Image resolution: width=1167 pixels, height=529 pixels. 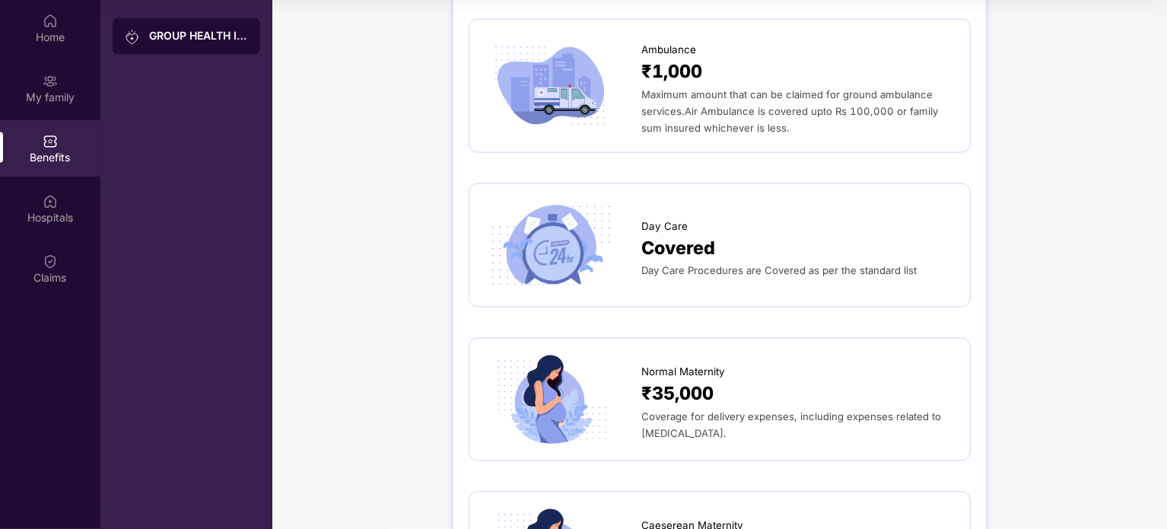 What do you see at coordinates (50, 262) in the screenshot?
I see `img: svg+xml;base64,PHN2ZyBpZD0iQ2xhaW0iIHhtbG5zPSJodHRwOi8vd3d3LnczLm9yZy8yMDAwL3N2ZyIgd2lkdGg9IjIwIi...` at bounding box center [50, 262].